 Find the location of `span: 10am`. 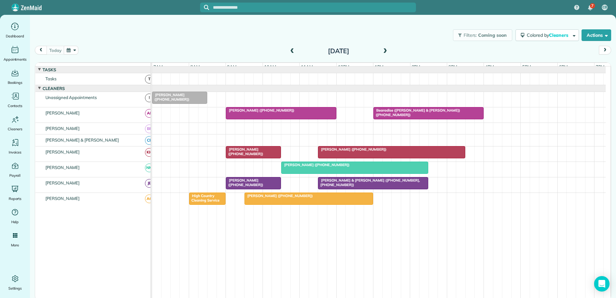

span: 10am is located at coordinates (270, 67).